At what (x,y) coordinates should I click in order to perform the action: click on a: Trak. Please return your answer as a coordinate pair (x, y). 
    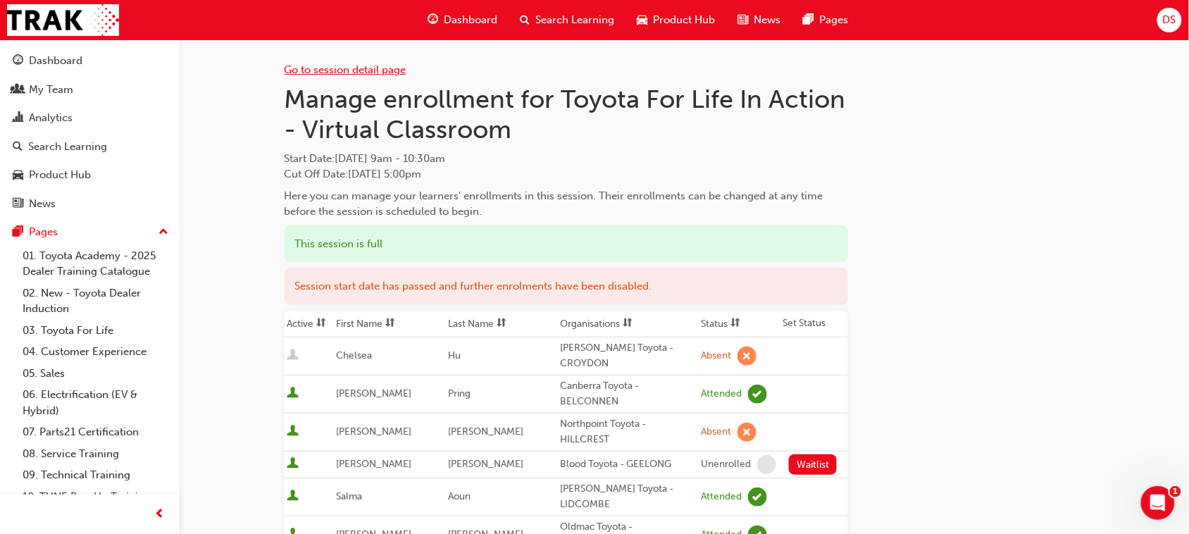
    Looking at the image, I should click on (63, 20).